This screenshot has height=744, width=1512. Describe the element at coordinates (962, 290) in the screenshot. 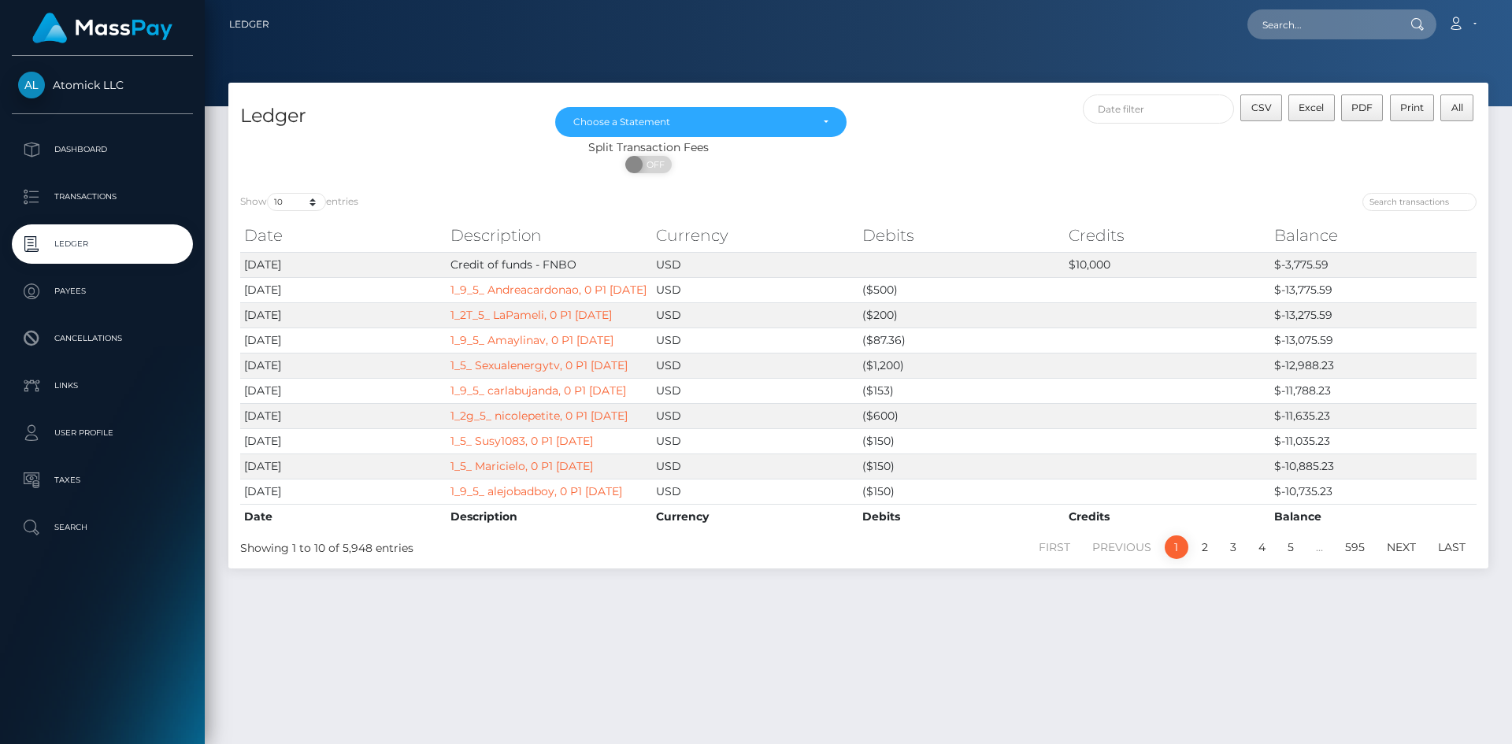

I see `td: ($500)` at that location.